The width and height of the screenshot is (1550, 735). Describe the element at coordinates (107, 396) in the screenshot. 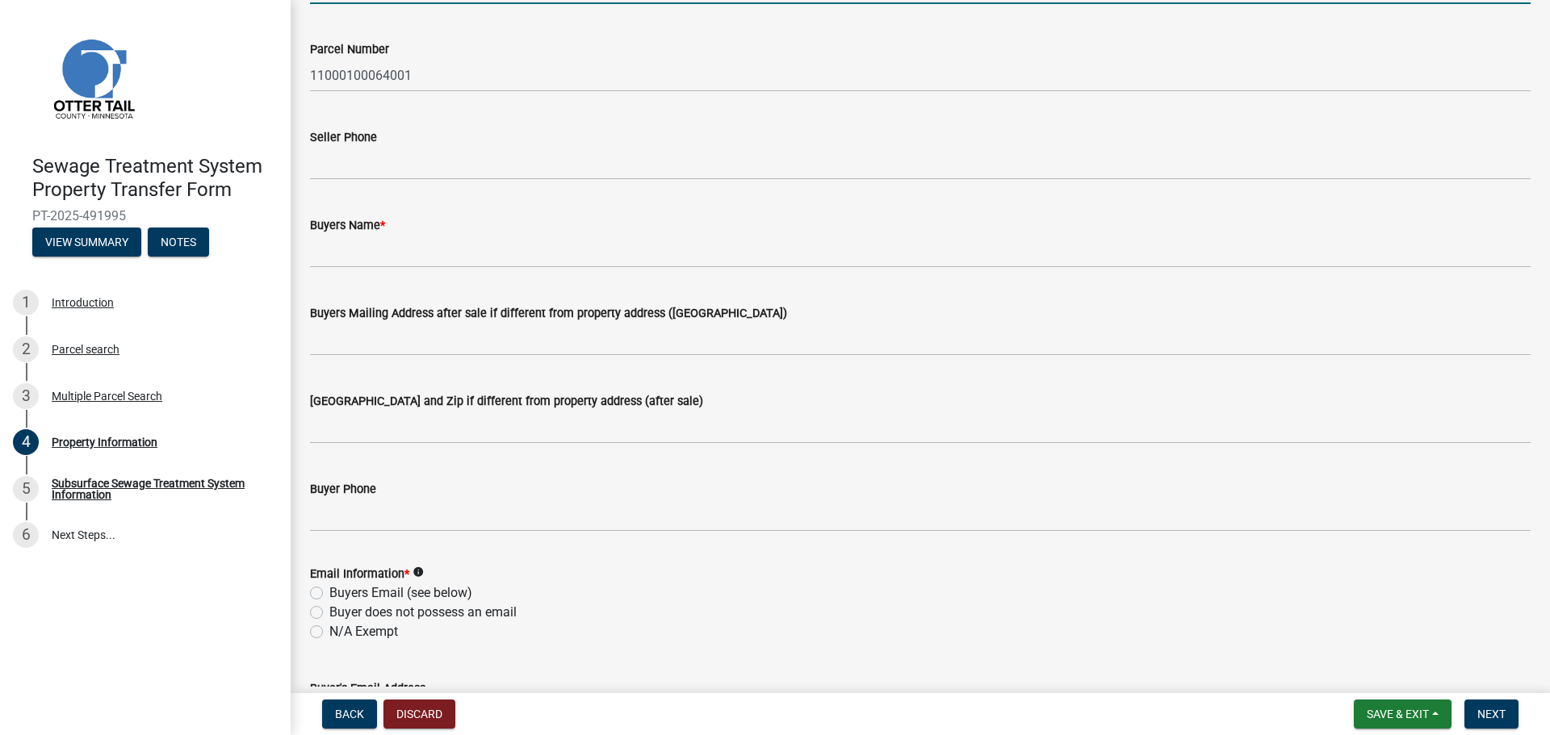

I see `div: Multiple Parcel Search` at that location.